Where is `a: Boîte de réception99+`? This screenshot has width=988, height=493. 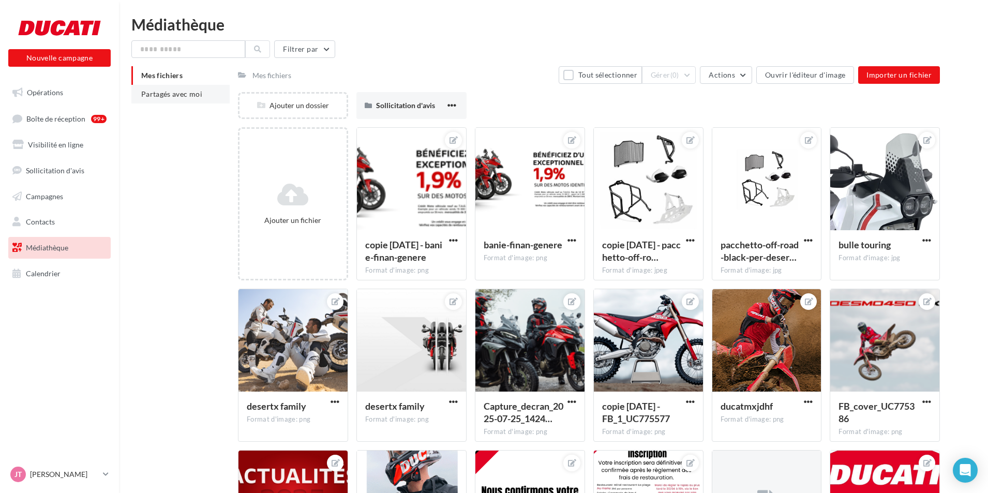 a: Boîte de réception99+ is located at coordinates (59, 118).